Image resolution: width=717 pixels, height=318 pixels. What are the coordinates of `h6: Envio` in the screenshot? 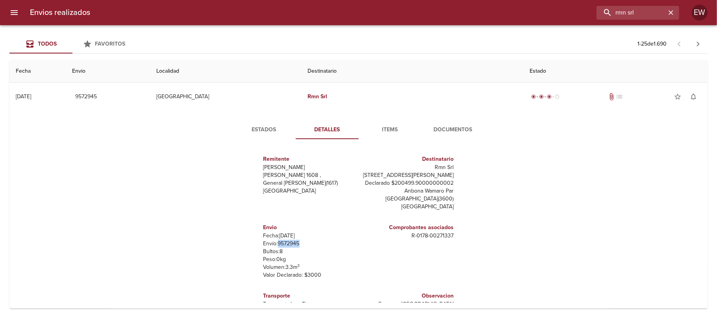 It's located at (309, 228).